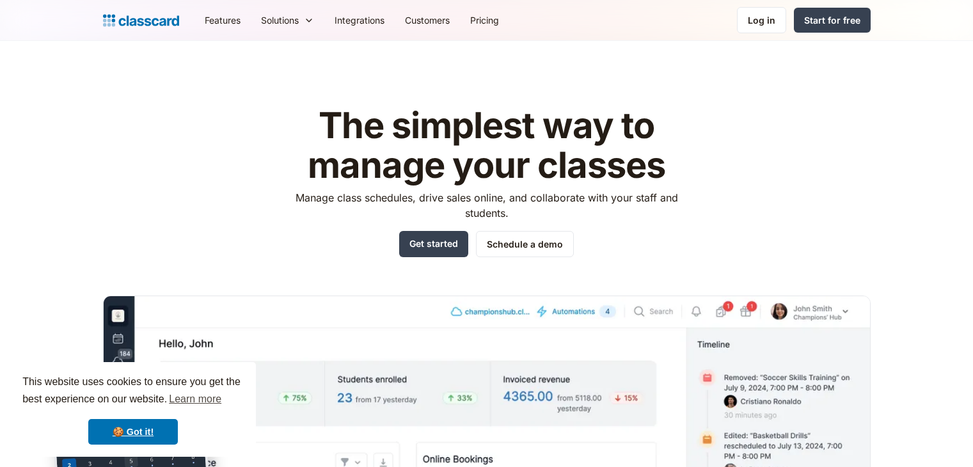  Describe the element at coordinates (486, 205) in the screenshot. I see `p: Manage class schedules, drive sales online, and collaborate with your staff and students.` at that location.